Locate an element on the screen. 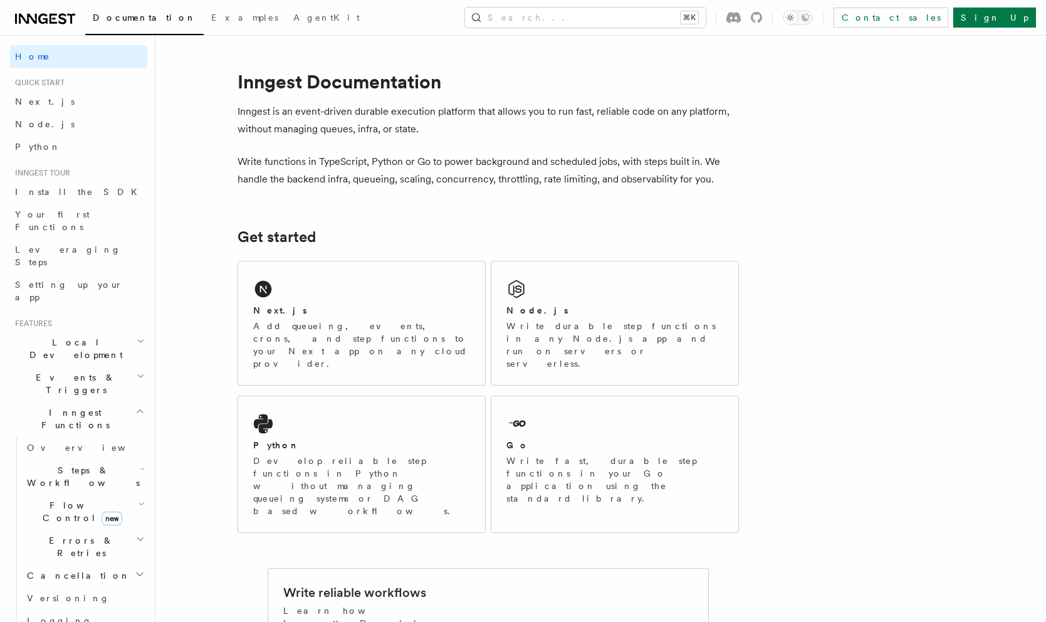 Image resolution: width=1046 pixels, height=622 pixels. a: Setting up your app is located at coordinates (78, 291).